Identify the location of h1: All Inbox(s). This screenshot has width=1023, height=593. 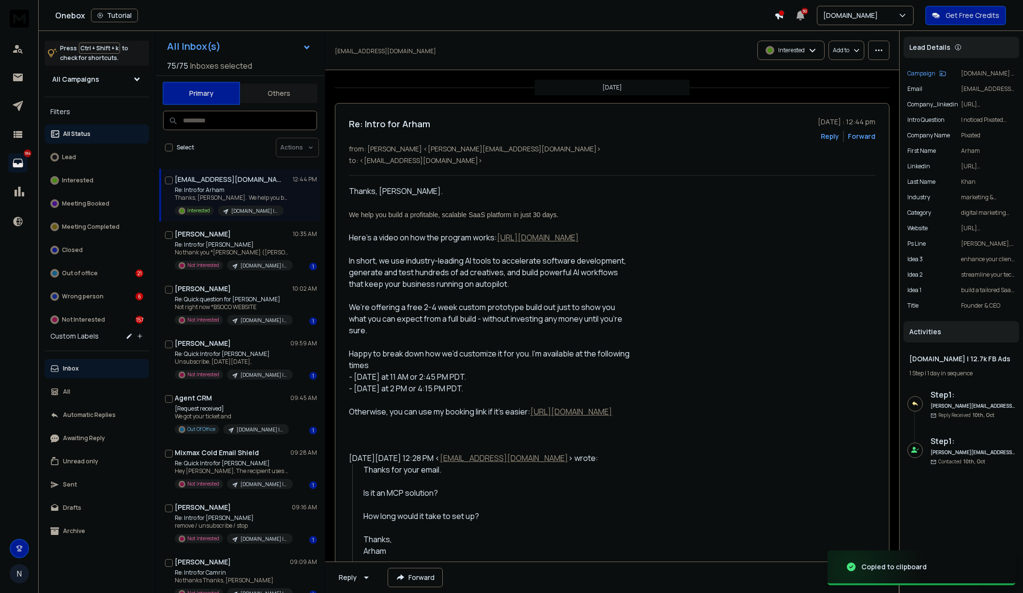
(193, 46).